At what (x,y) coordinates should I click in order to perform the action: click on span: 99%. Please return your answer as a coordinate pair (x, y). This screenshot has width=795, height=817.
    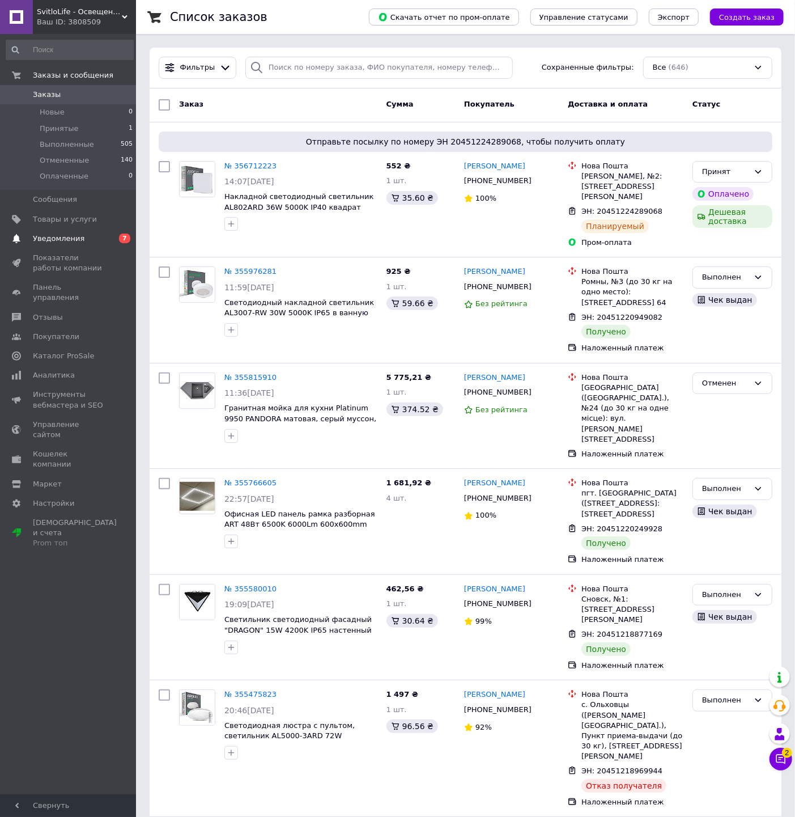
    Looking at the image, I should click on (484, 621).